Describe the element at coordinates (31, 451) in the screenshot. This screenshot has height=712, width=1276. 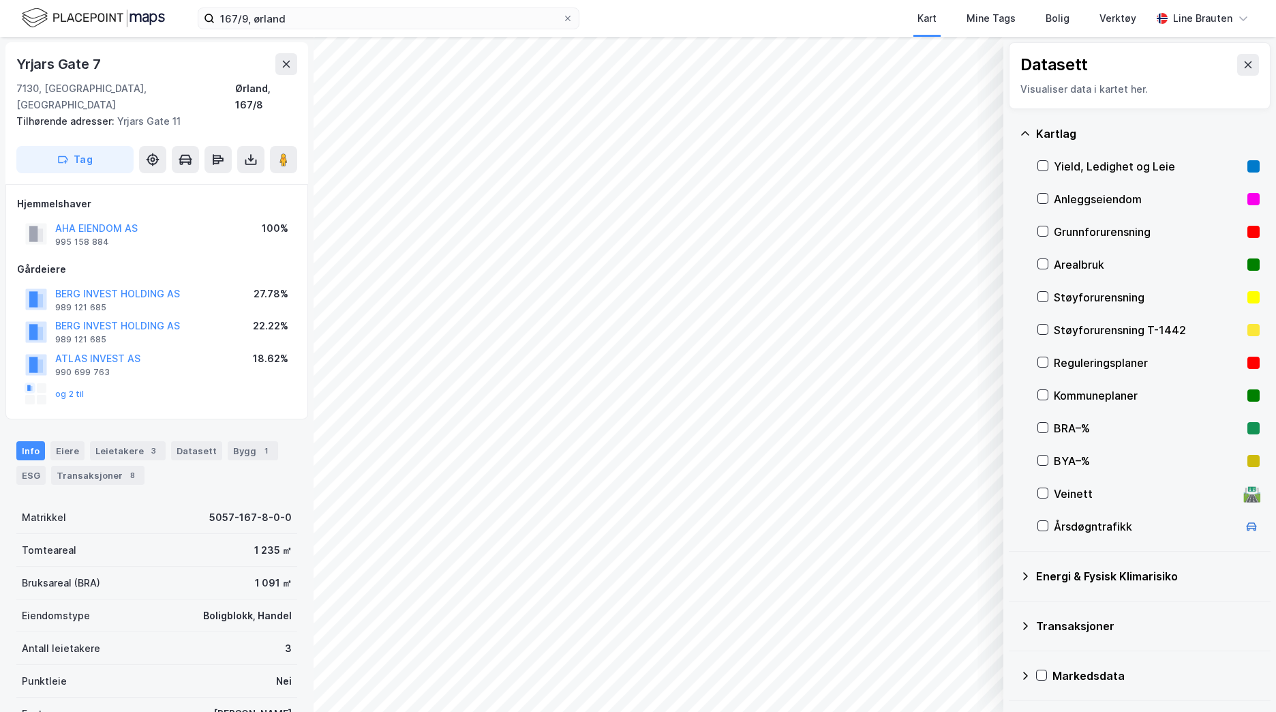
I see `div: Info` at that location.